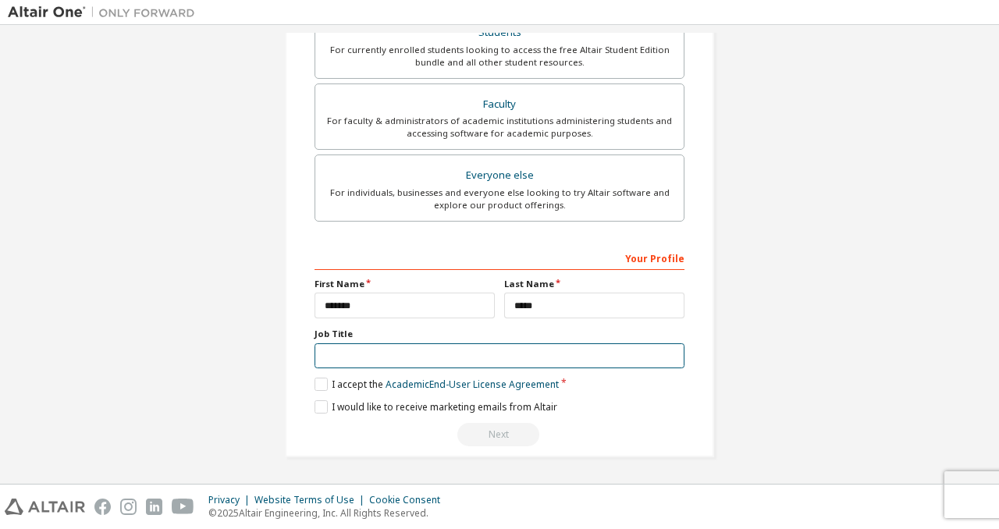  What do you see at coordinates (499, 127) in the screenshot?
I see `div: For faculty & administrators of academic institutions administering students and accessing softwa...` at bounding box center [499, 127].